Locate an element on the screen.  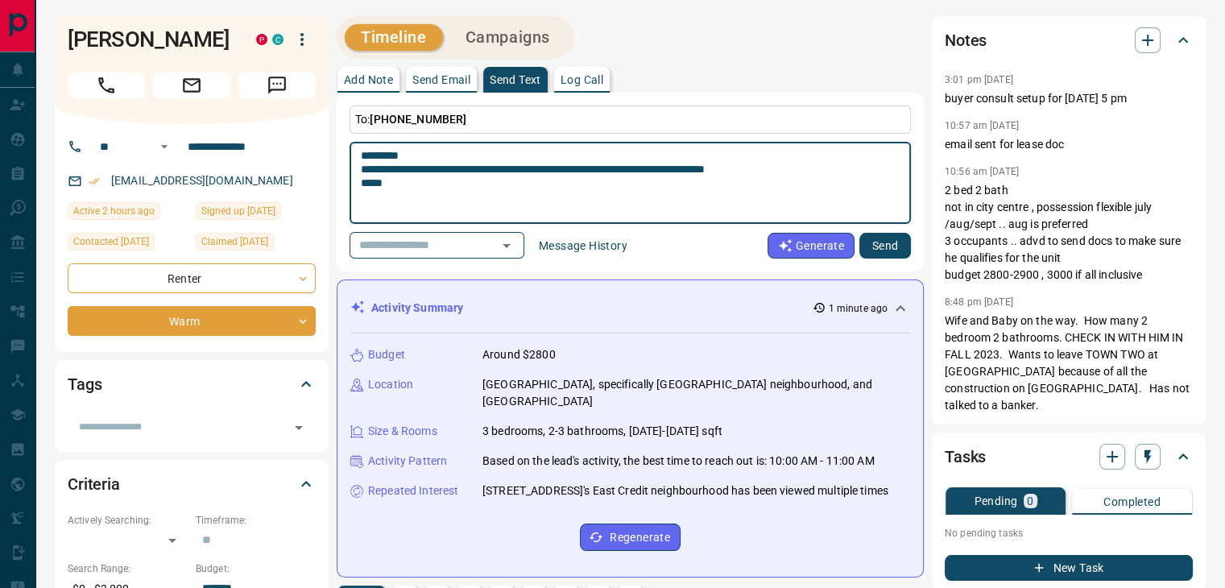
p: Completed is located at coordinates (1132, 502).